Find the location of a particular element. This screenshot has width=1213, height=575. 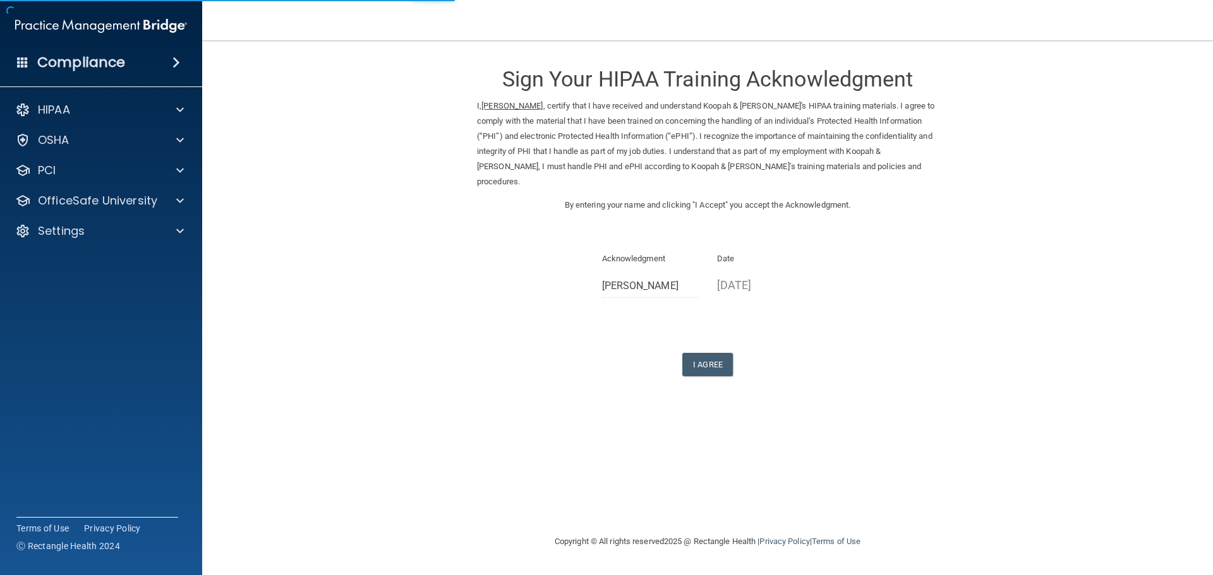

p: Settings is located at coordinates (61, 231).